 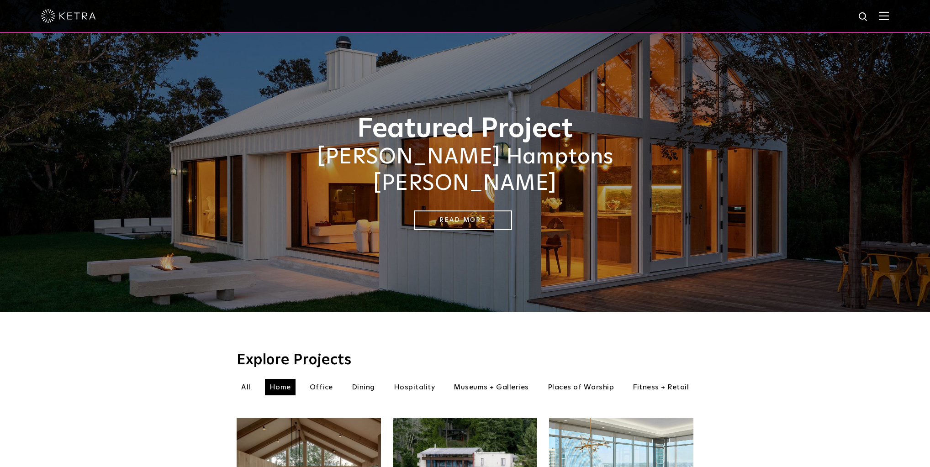 What do you see at coordinates (661, 387) in the screenshot?
I see `li: Fitness + Retail` at bounding box center [661, 387].